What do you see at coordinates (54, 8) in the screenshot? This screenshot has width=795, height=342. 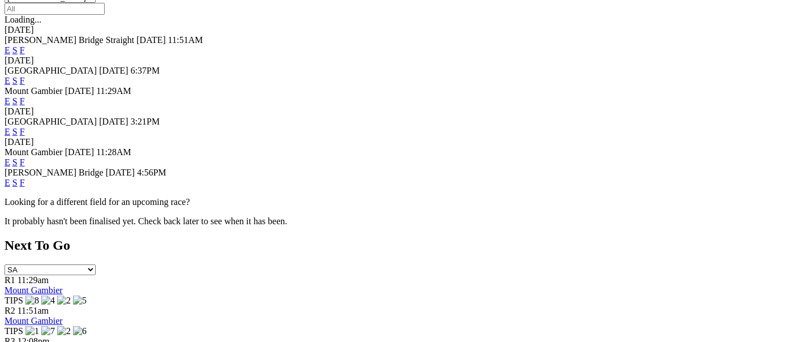 I see `input: Select date` at bounding box center [54, 8].